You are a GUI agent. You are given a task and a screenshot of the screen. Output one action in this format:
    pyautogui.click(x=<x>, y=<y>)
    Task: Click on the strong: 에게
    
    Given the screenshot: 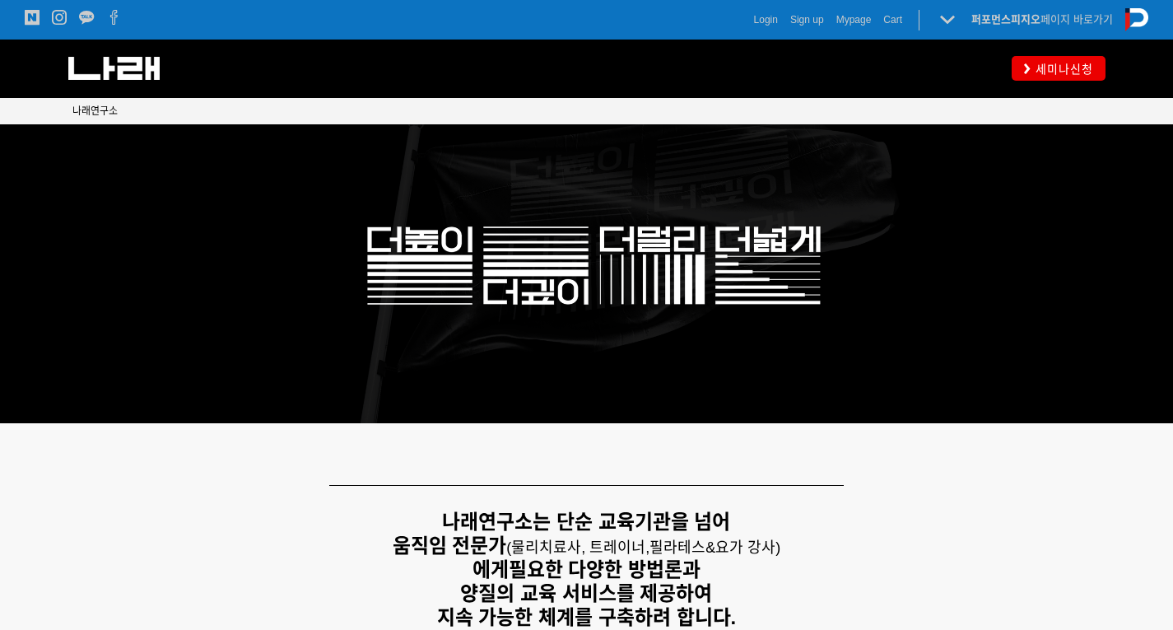 What is the action you would take?
    pyautogui.click(x=491, y=569)
    